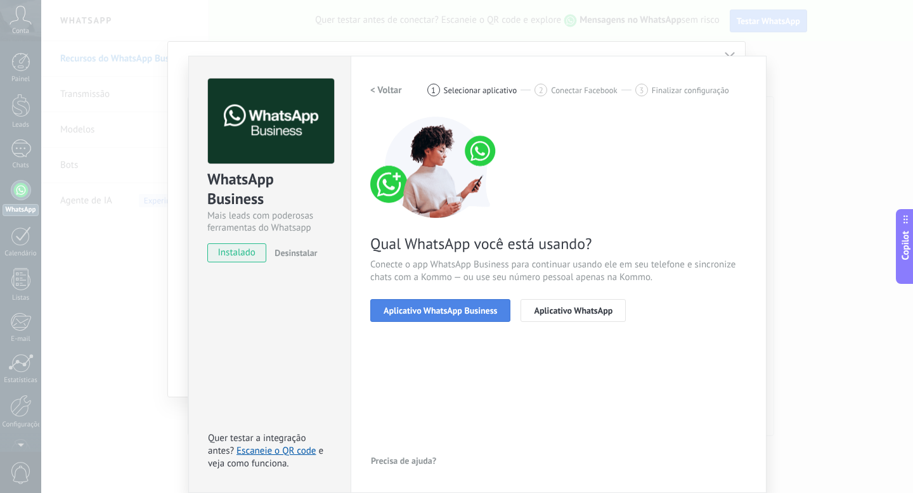 The image size is (913, 493). Describe the element at coordinates (386, 90) in the screenshot. I see `h2: < Voltar` at that location.